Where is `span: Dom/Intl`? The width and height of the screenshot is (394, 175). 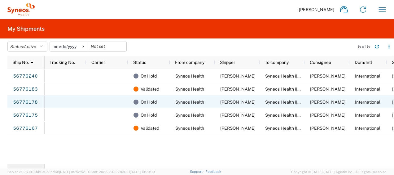 span: Dom/Intl is located at coordinates (363, 62).